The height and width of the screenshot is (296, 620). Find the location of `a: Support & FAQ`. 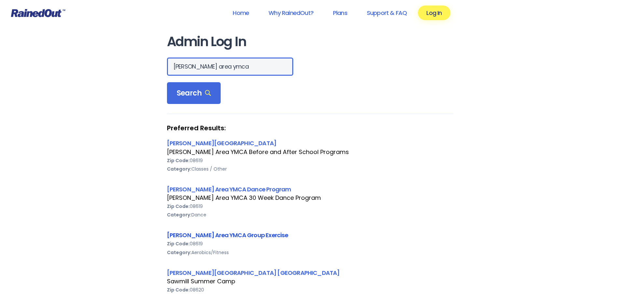

a: Support & FAQ is located at coordinates (386, 13).